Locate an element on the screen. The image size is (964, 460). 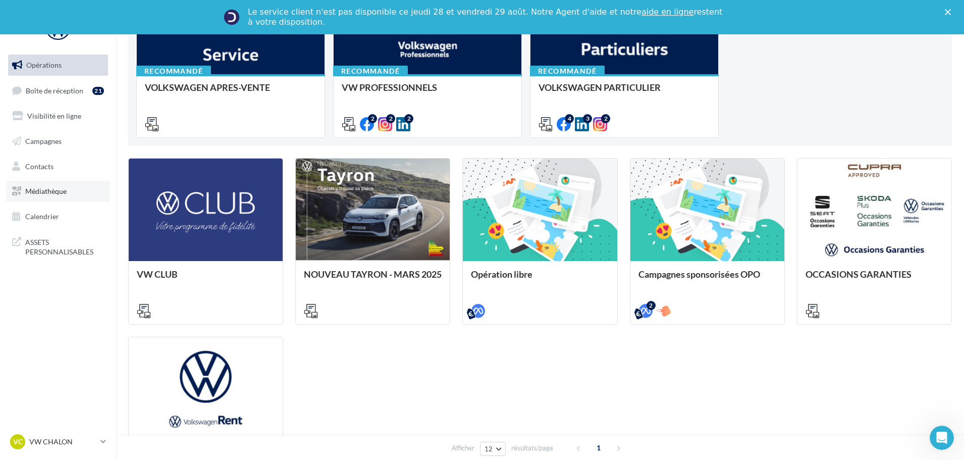
span: VOLKSWAGEN PARTICULIER is located at coordinates (599, 87).